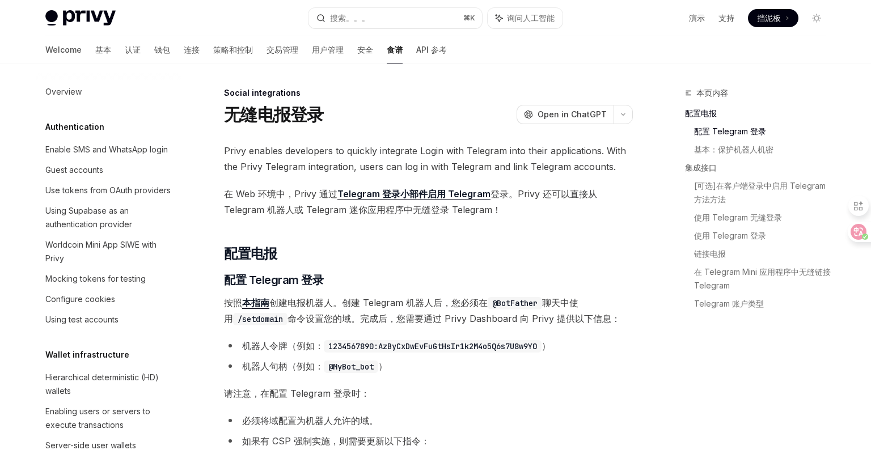  I want to click on button: Open in ChatGPT, so click(565, 115).